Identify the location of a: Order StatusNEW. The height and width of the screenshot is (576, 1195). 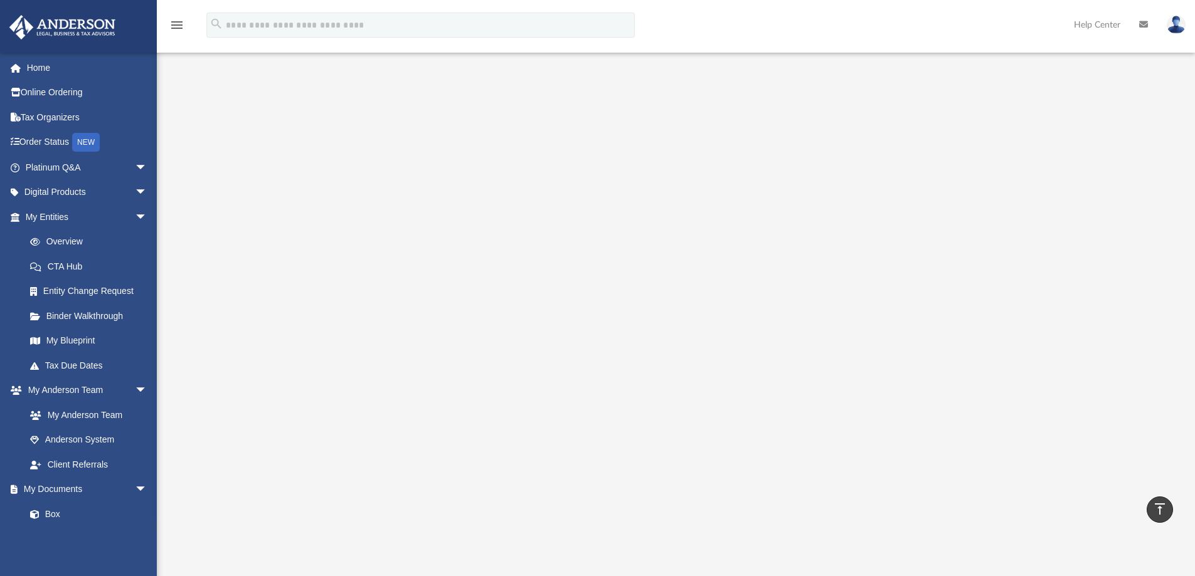
(87, 142).